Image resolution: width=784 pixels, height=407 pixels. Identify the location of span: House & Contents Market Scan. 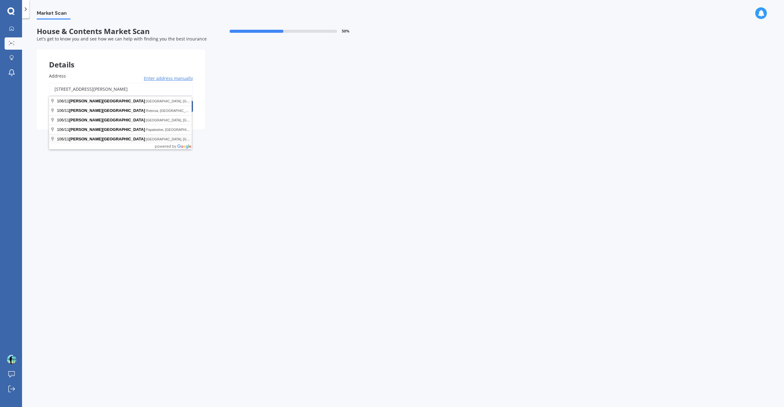
(121, 31).